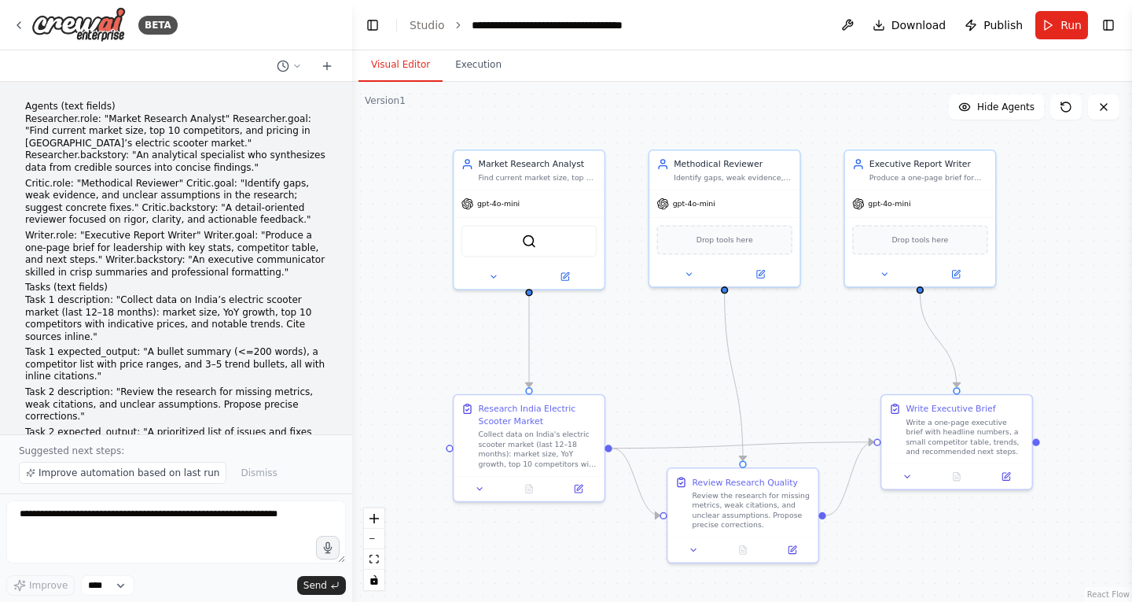 This screenshot has width=1132, height=602. I want to click on button: Send, so click(322, 585).